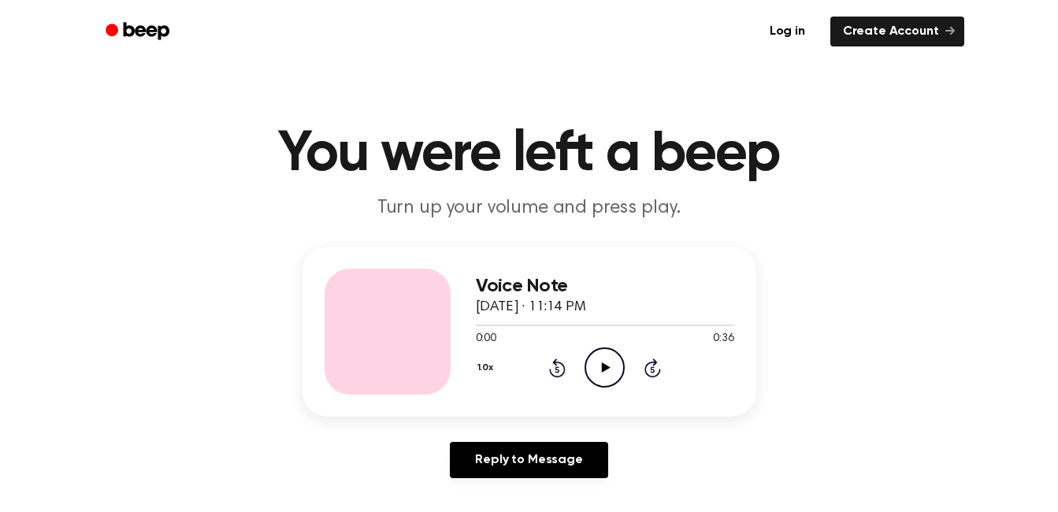 The height and width of the screenshot is (512, 1058). Describe the element at coordinates (530, 208) in the screenshot. I see `p: Turn up your volume and press play.` at that location.